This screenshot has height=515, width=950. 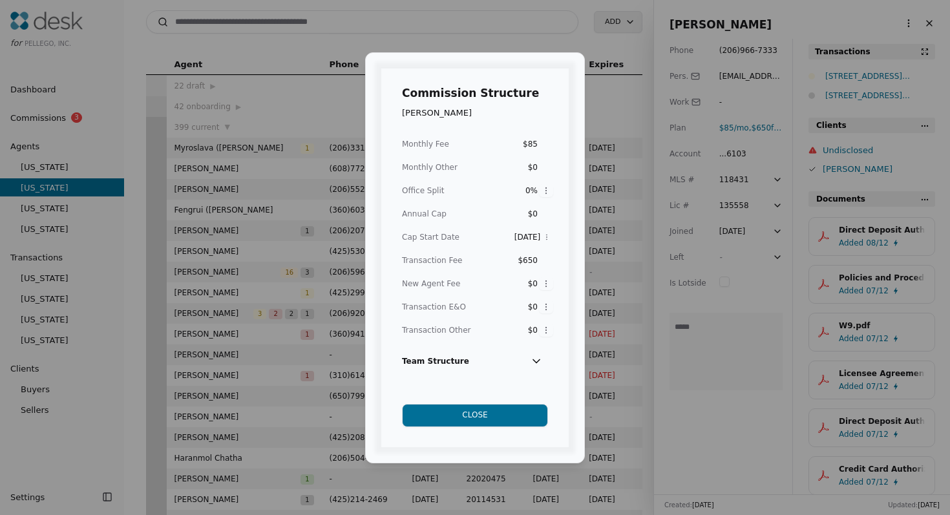 What do you see at coordinates (454, 260) in the screenshot?
I see `div: Transaction Fee` at bounding box center [454, 260].